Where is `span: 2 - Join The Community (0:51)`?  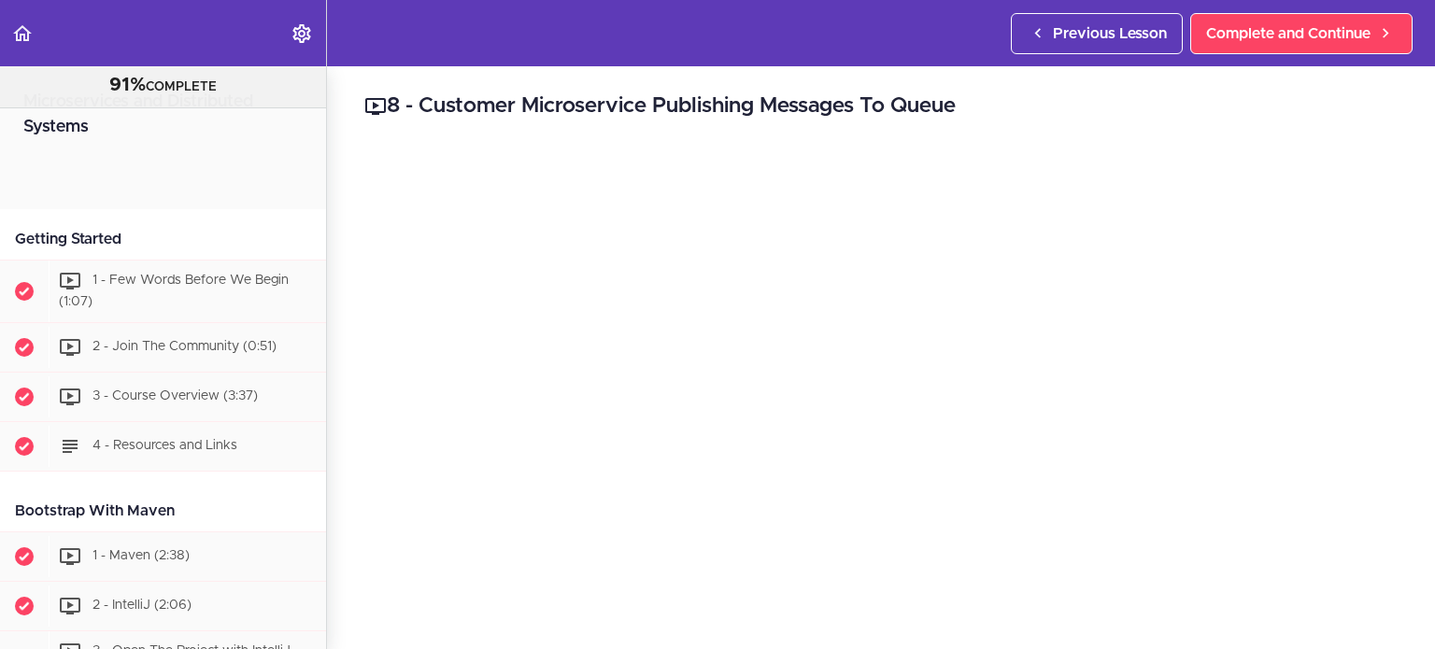
span: 2 - Join The Community (0:51) is located at coordinates (184, 347).